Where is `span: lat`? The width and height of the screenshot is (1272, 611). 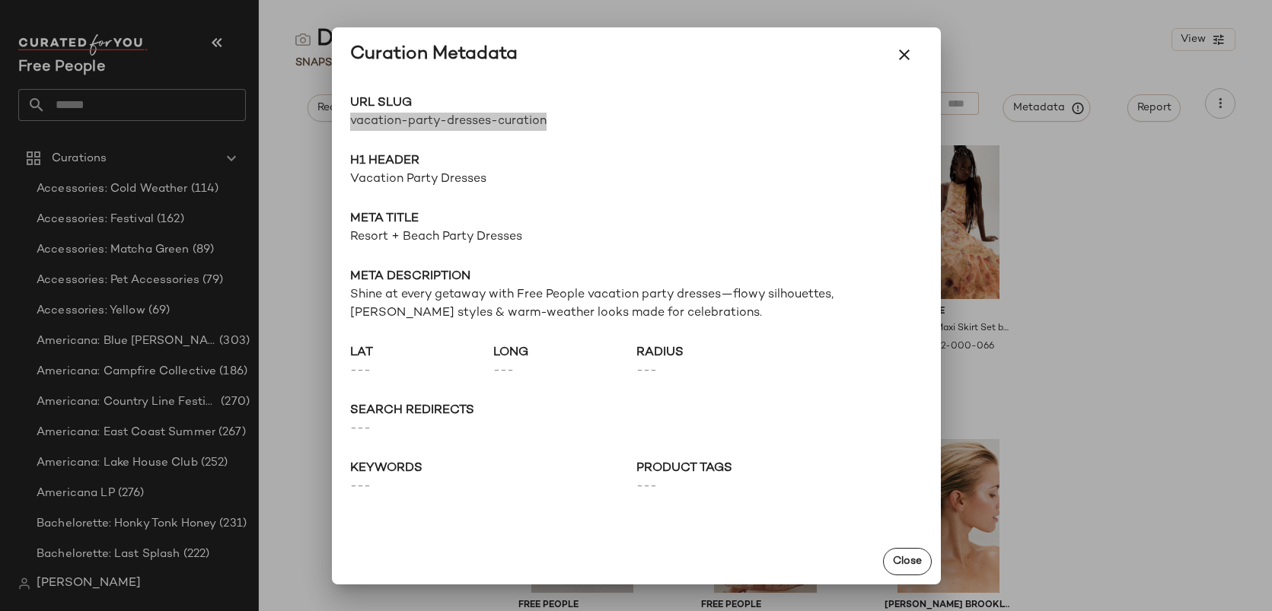 span: lat is located at coordinates (422, 353).